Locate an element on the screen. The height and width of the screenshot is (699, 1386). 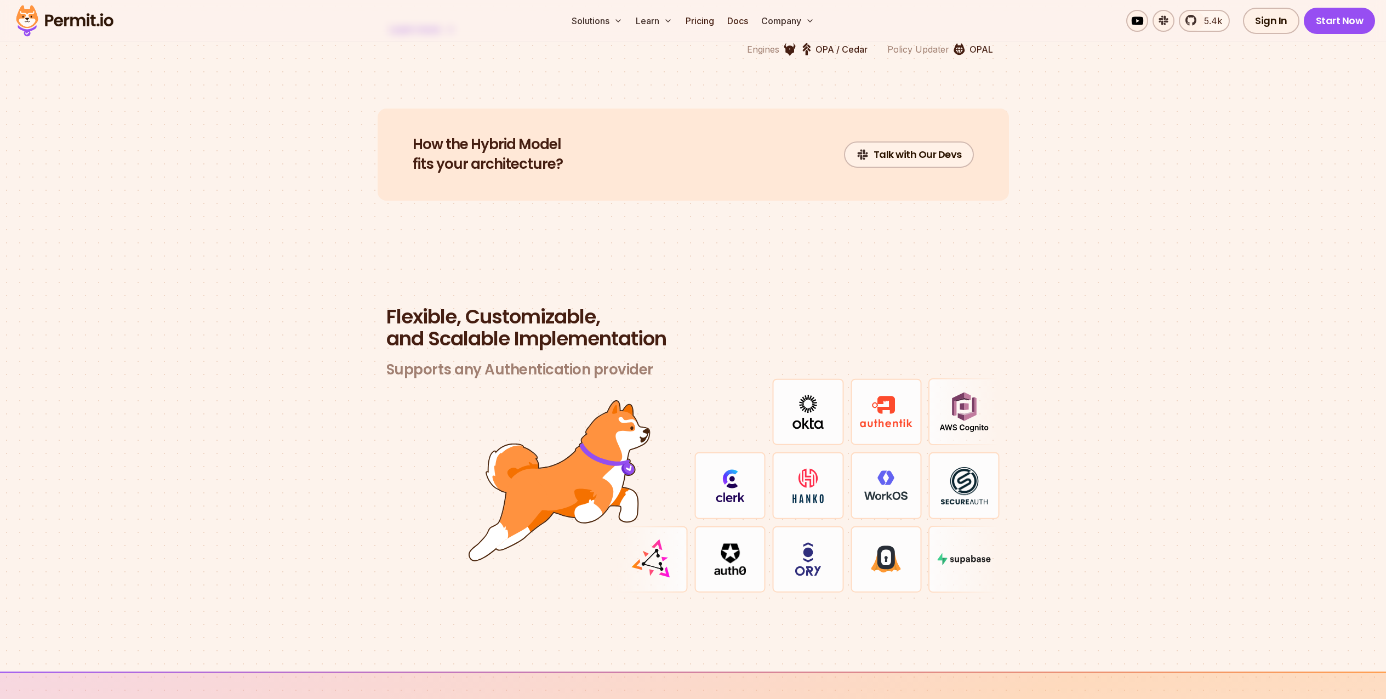
button: Company is located at coordinates (788, 21).